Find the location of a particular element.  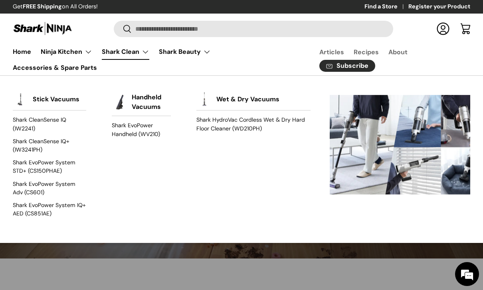

summary: Ninja Kitchen is located at coordinates (66, 52).